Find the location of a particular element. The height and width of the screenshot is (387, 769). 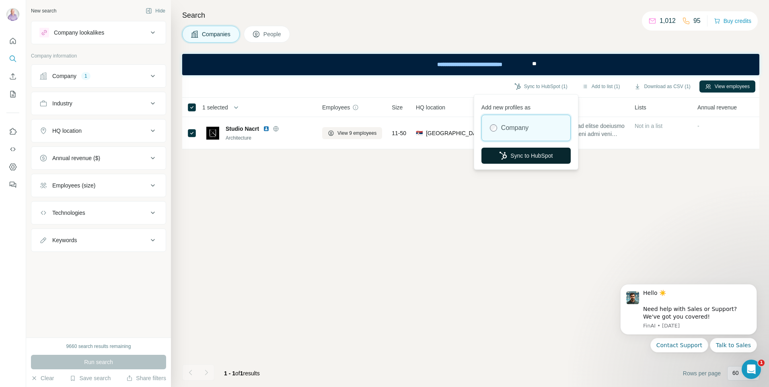

button: Feedback is located at coordinates (13, 185).